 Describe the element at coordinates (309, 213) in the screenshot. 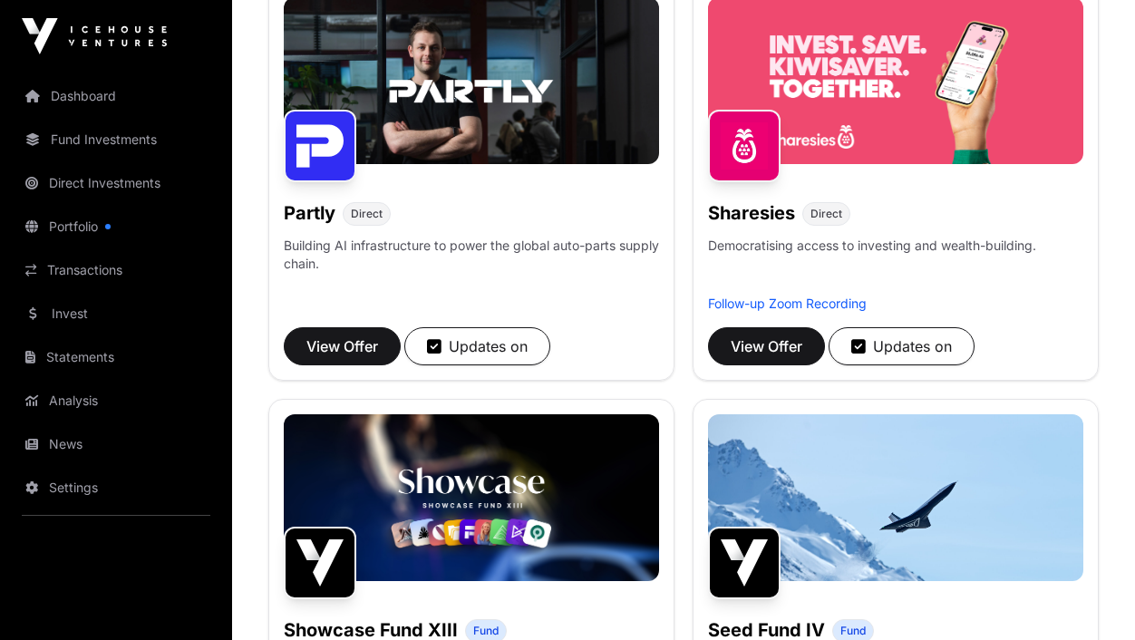

I see `h1: Partly` at that location.